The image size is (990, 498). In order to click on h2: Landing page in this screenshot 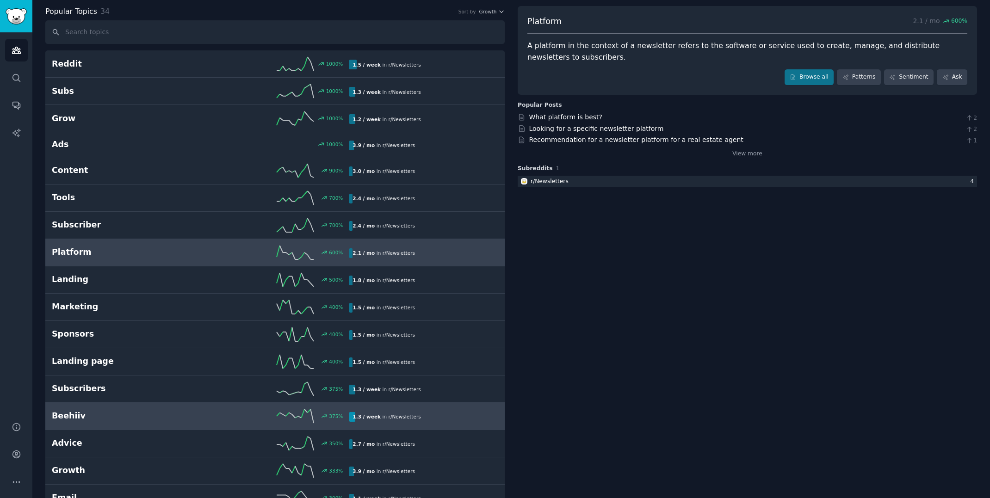, I will do `click(126, 361)`.